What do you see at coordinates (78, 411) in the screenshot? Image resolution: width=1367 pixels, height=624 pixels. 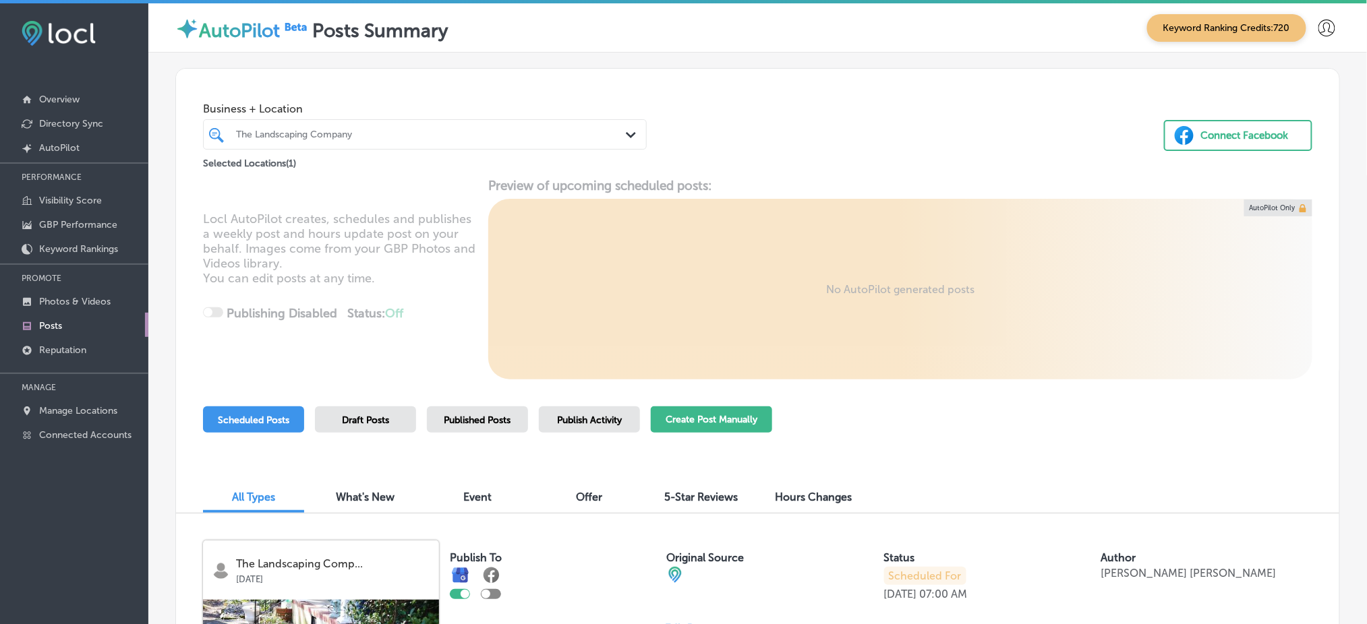 I see `p: Manage Locations` at bounding box center [78, 411].